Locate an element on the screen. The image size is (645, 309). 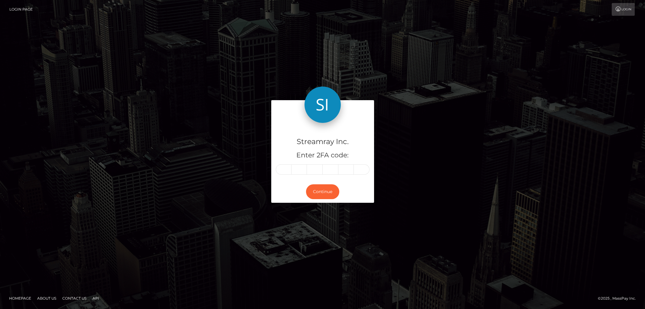
a: About Us is located at coordinates (47, 298).